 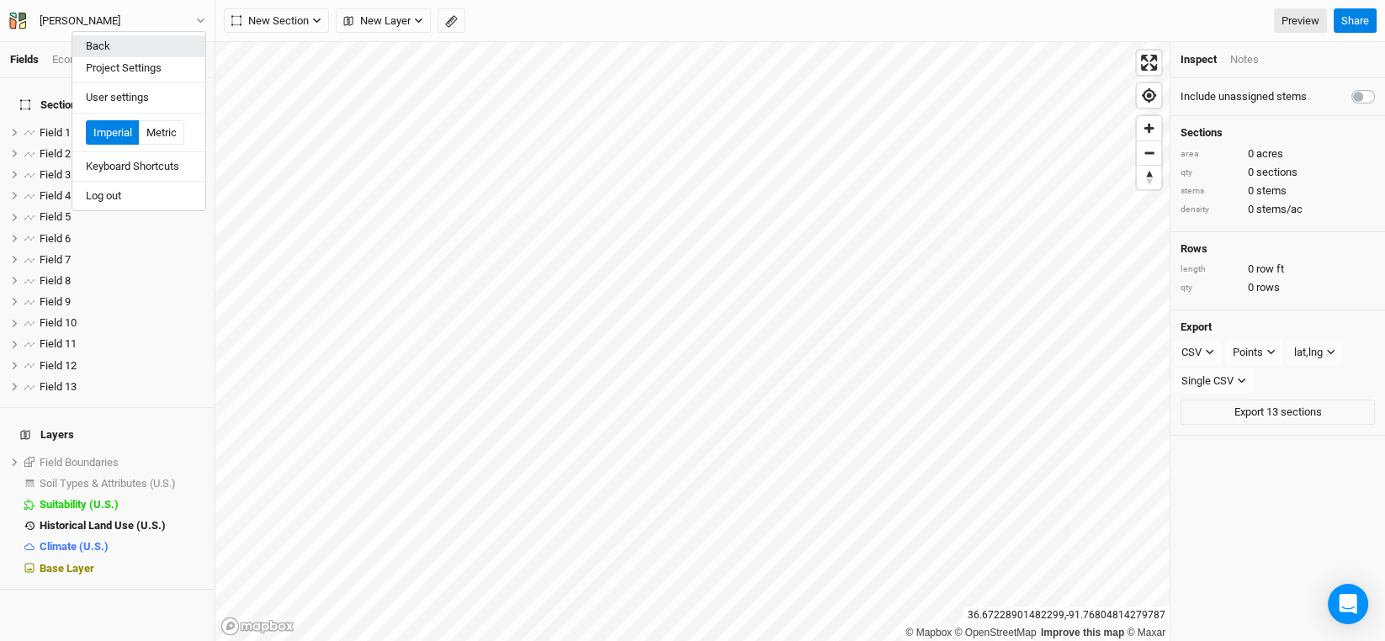 What do you see at coordinates (1148, 153) in the screenshot?
I see `span: Zoom out` at bounding box center [1148, 153].